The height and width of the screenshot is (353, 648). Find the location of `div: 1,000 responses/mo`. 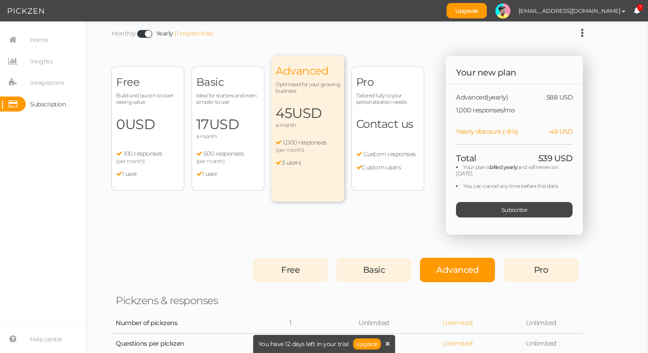

div: 1,000 responses/mo is located at coordinates (514, 108).